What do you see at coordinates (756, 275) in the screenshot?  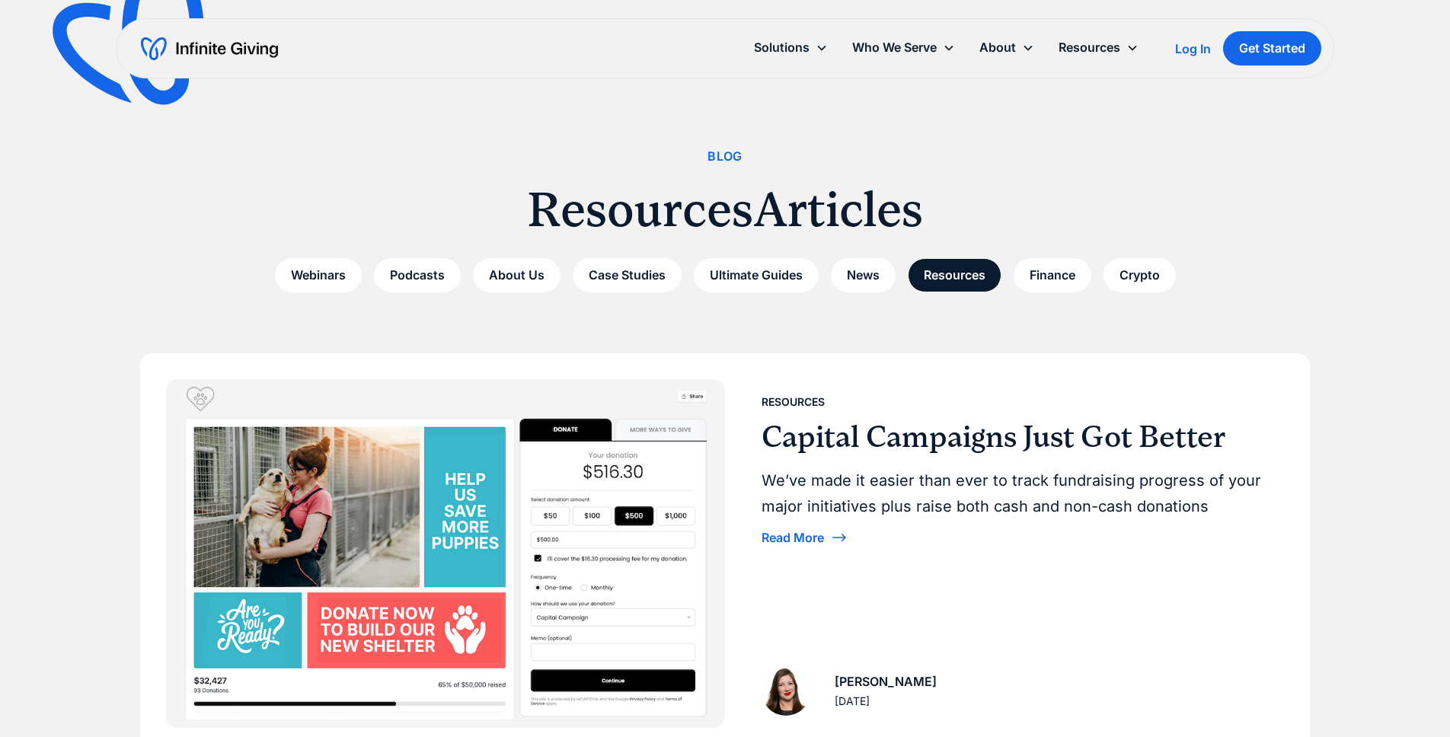 I see `a: Ultimate Guides` at bounding box center [756, 275].